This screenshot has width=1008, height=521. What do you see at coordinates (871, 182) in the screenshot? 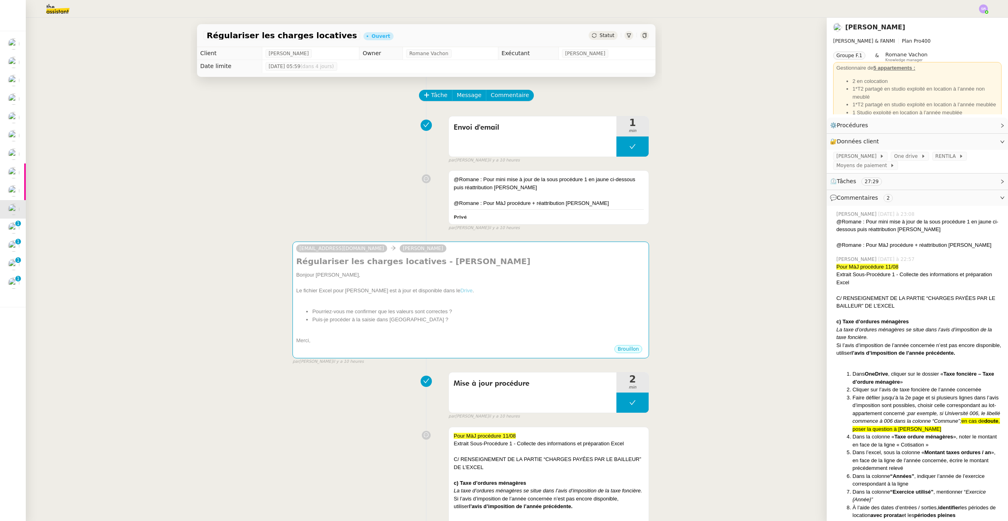
I see `nz-tag: 27:29` at bounding box center [871, 182].